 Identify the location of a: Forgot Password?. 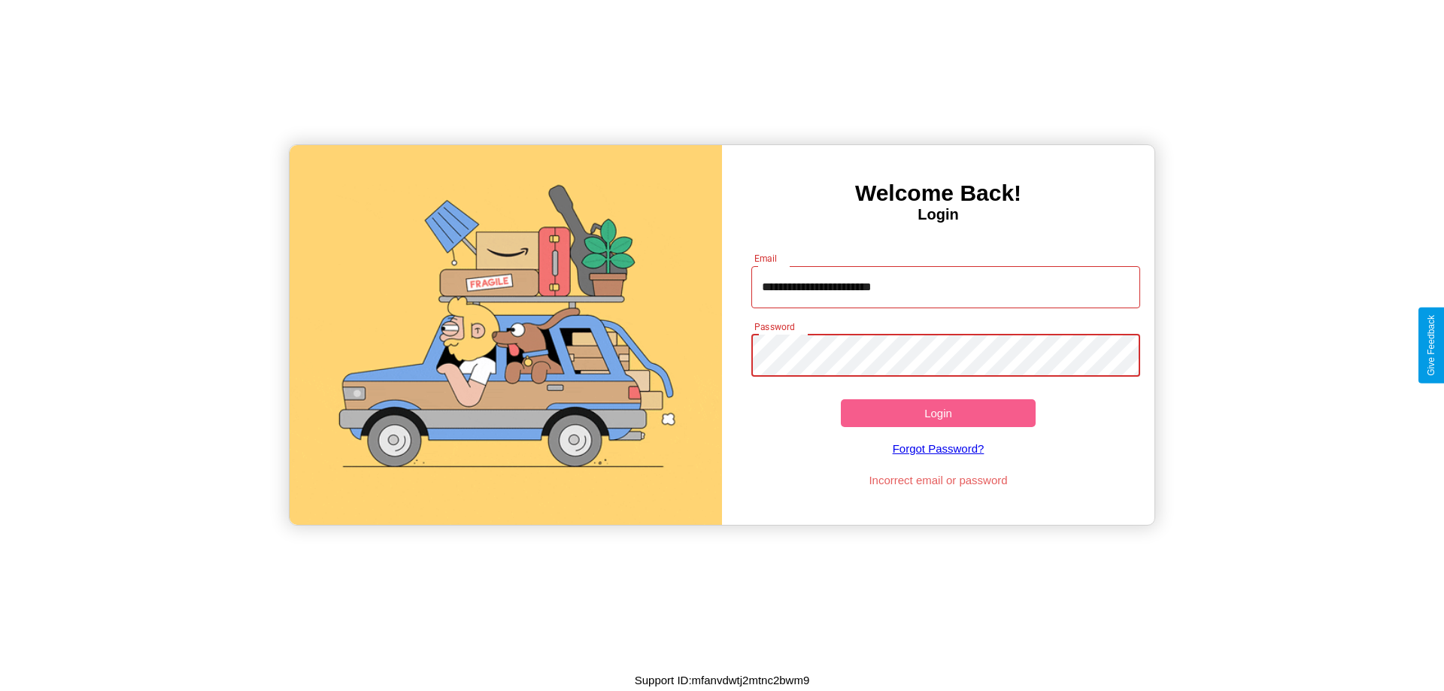
(939, 448).